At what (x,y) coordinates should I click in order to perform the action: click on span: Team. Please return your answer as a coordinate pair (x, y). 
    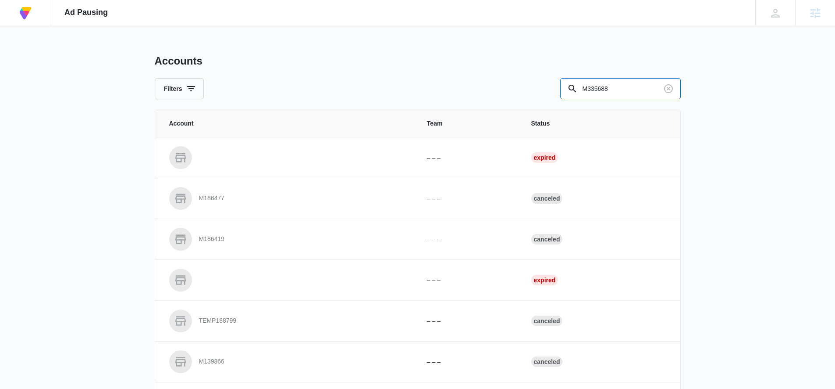
    Looking at the image, I should click on (469, 123).